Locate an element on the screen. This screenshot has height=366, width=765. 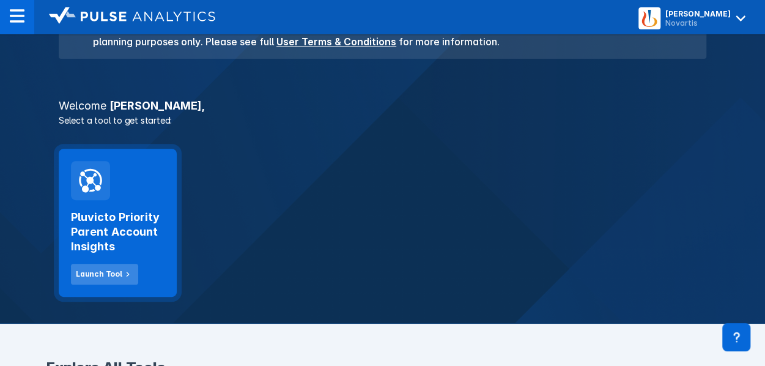
h2: Pluvicto Priority Parent Account Insights is located at coordinates (117, 232).